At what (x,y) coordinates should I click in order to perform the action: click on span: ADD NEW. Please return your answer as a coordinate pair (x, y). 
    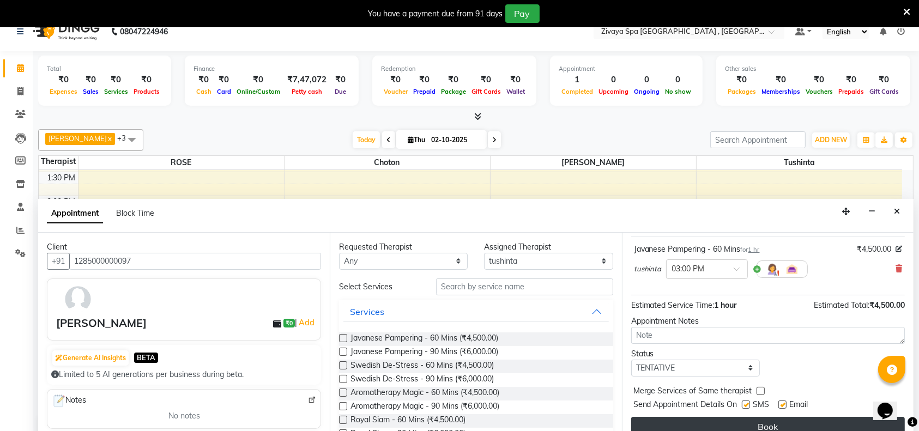
    Looking at the image, I should click on (831, 140).